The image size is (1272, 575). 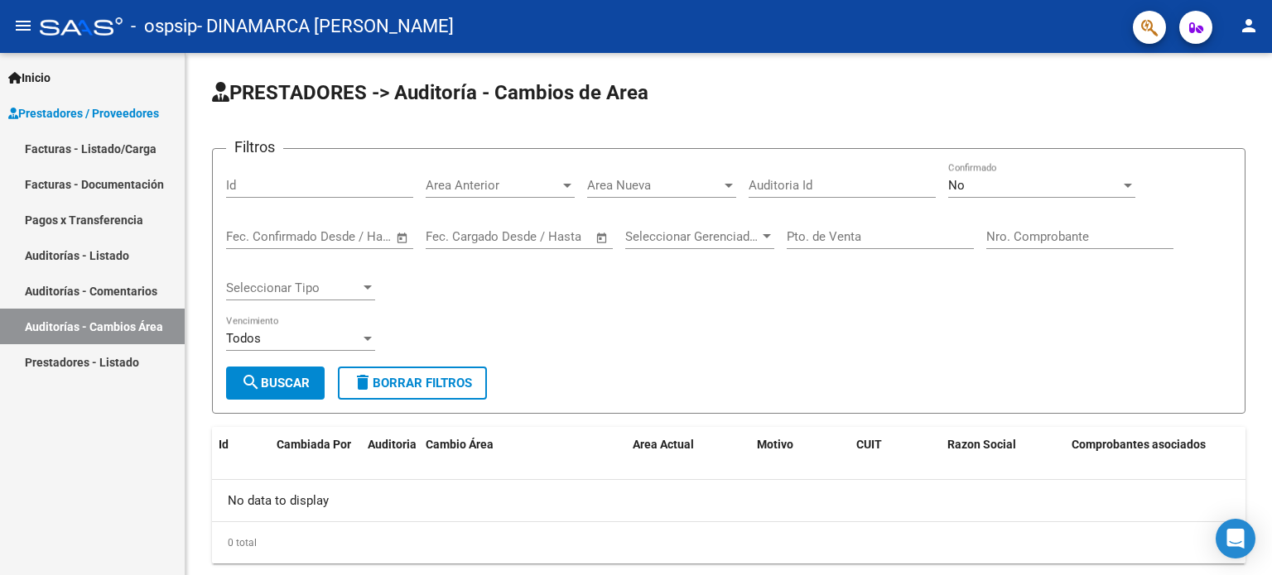 What do you see at coordinates (654, 185) in the screenshot?
I see `span: Area Nueva` at bounding box center [654, 185].